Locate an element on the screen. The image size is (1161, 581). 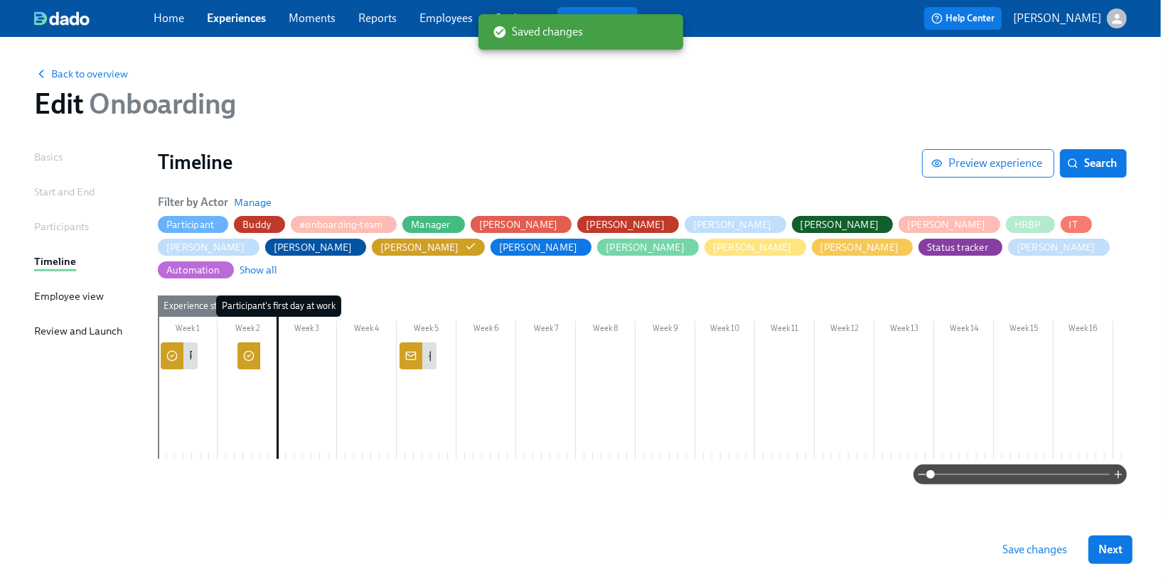
div: Week 9 is located at coordinates (665, 330).